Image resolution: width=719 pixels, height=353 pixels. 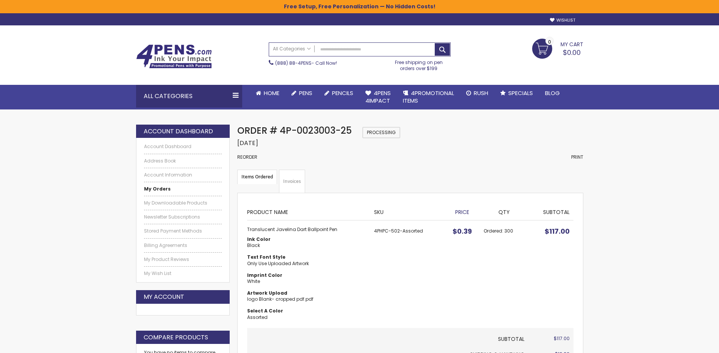 What do you see at coordinates (307, 293) in the screenshot?
I see `dt: Artwork Upload` at bounding box center [307, 293].